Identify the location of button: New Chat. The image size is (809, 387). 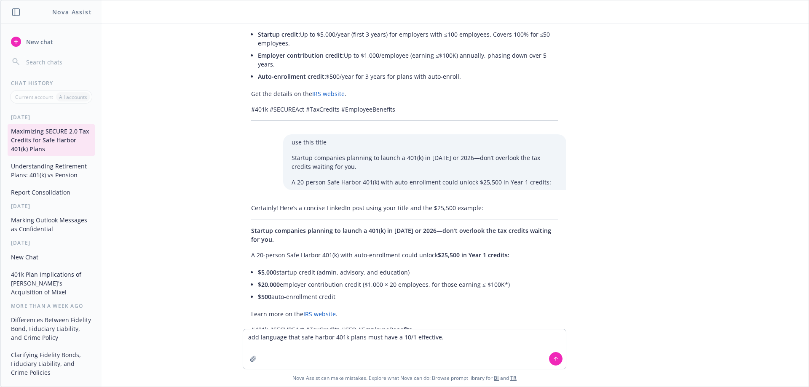
(51, 257).